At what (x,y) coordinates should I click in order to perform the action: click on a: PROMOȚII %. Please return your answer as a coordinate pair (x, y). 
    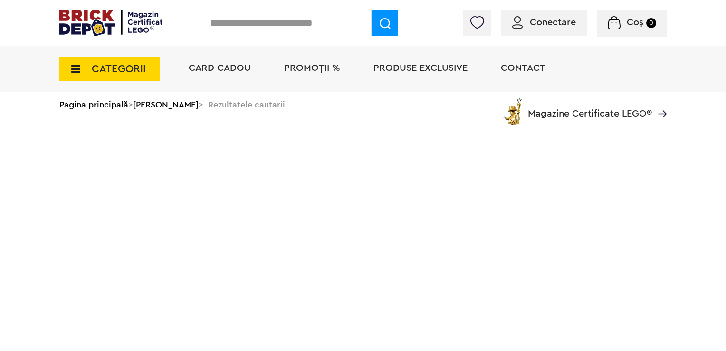
    Looking at the image, I should click on (312, 68).